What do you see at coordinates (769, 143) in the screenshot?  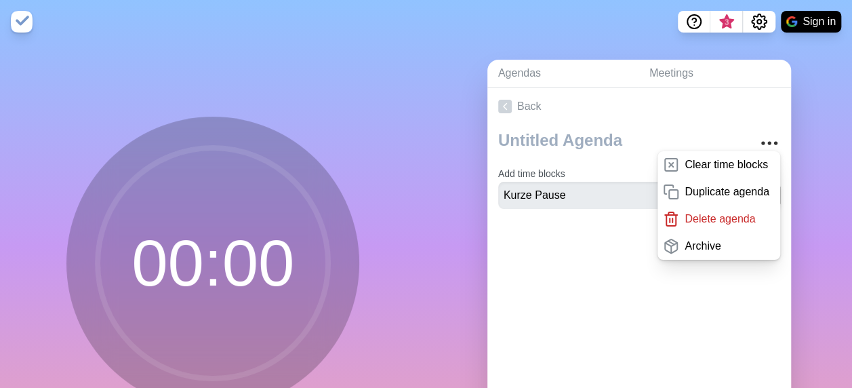 I see `button: More` at bounding box center [769, 143].